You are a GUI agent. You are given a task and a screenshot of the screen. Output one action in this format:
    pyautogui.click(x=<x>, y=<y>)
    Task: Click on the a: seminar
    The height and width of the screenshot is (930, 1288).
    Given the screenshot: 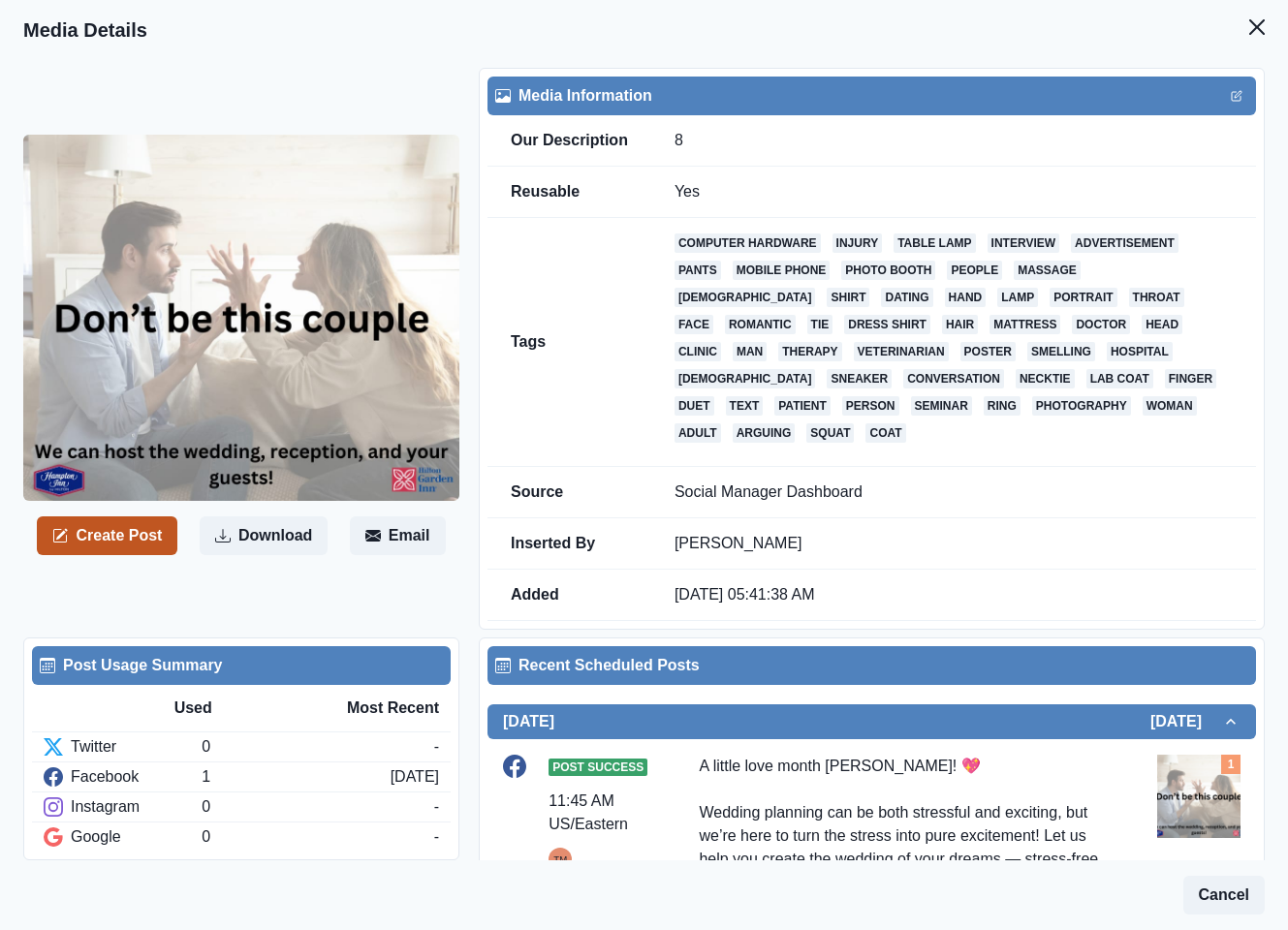 What is the action you would take?
    pyautogui.click(x=940, y=406)
    